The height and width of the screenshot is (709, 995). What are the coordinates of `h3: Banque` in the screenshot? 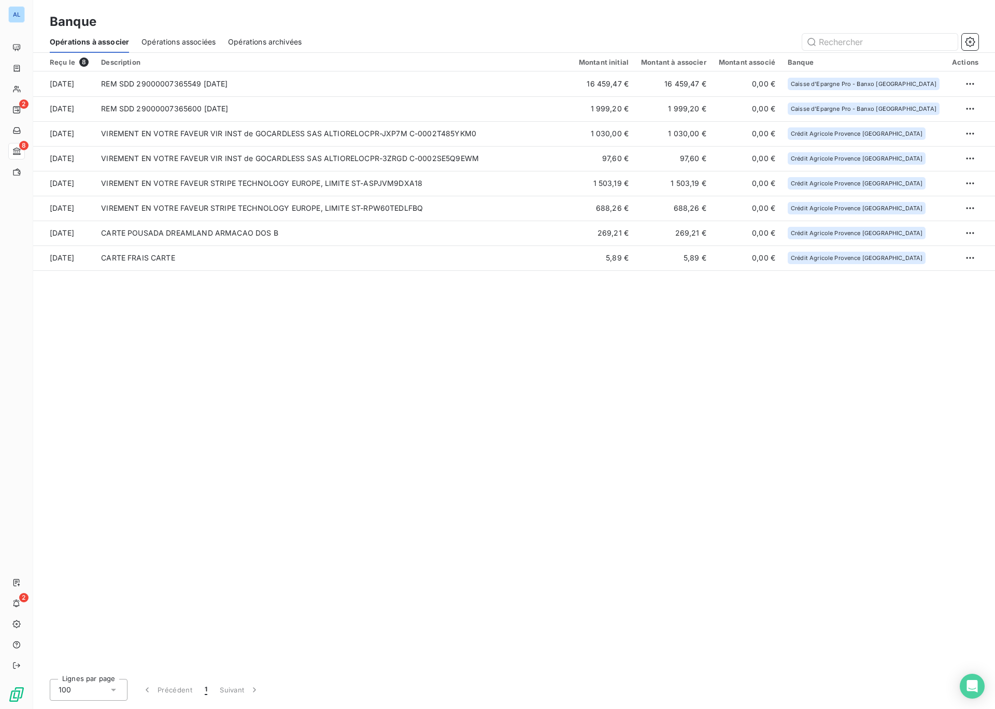 It's located at (73, 22).